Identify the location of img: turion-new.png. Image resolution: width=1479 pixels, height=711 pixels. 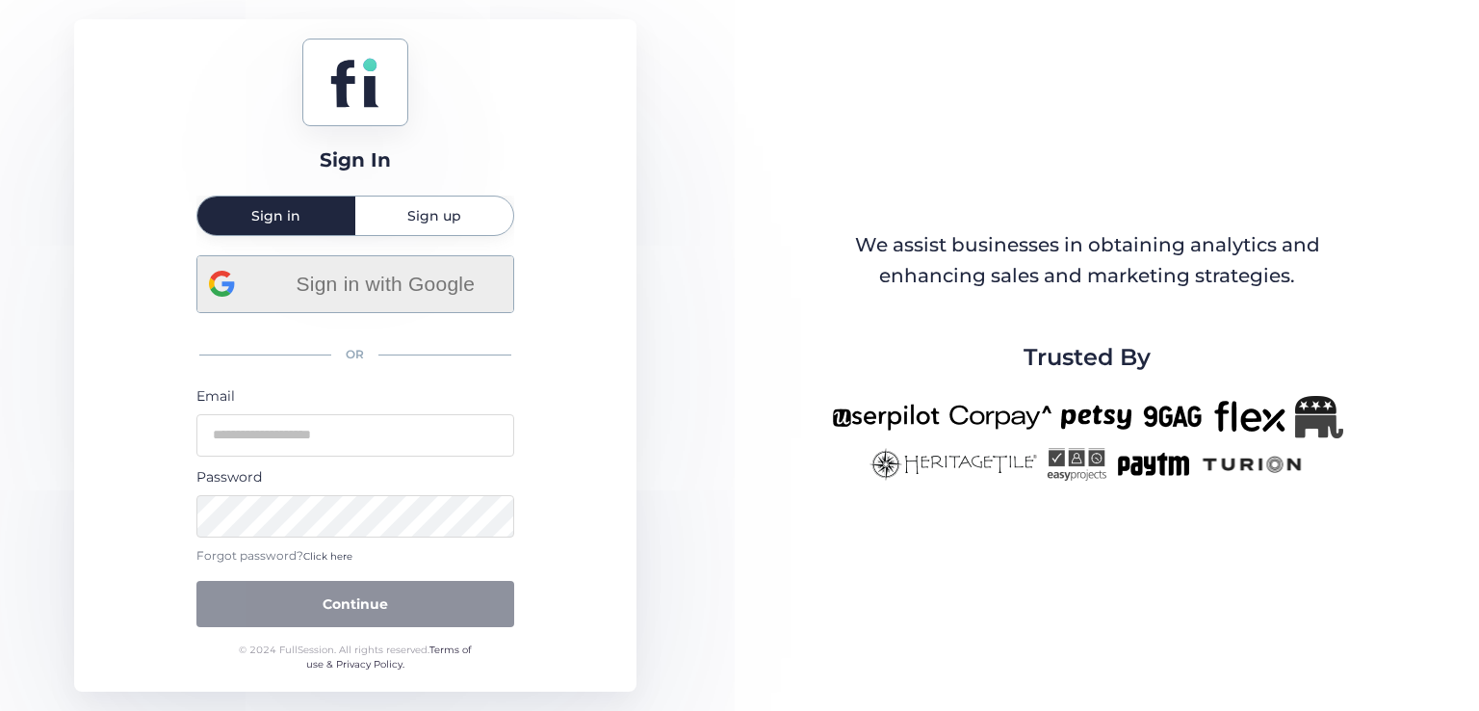
(1252, 464).